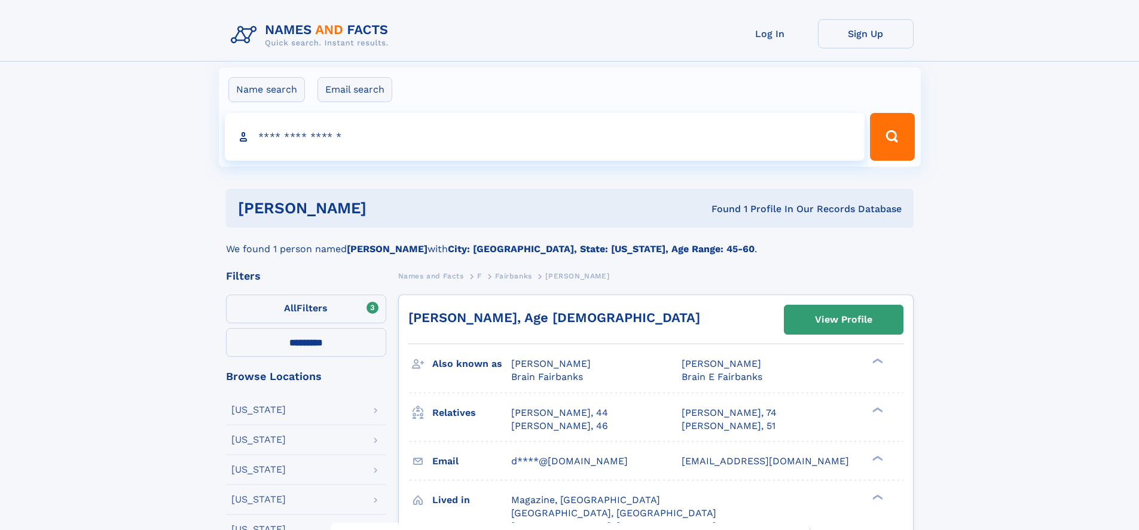 This screenshot has height=530, width=1139. I want to click on span: Brain Fairbanks, so click(547, 377).